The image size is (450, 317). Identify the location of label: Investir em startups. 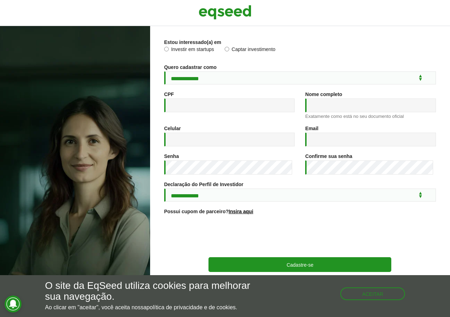
(189, 50).